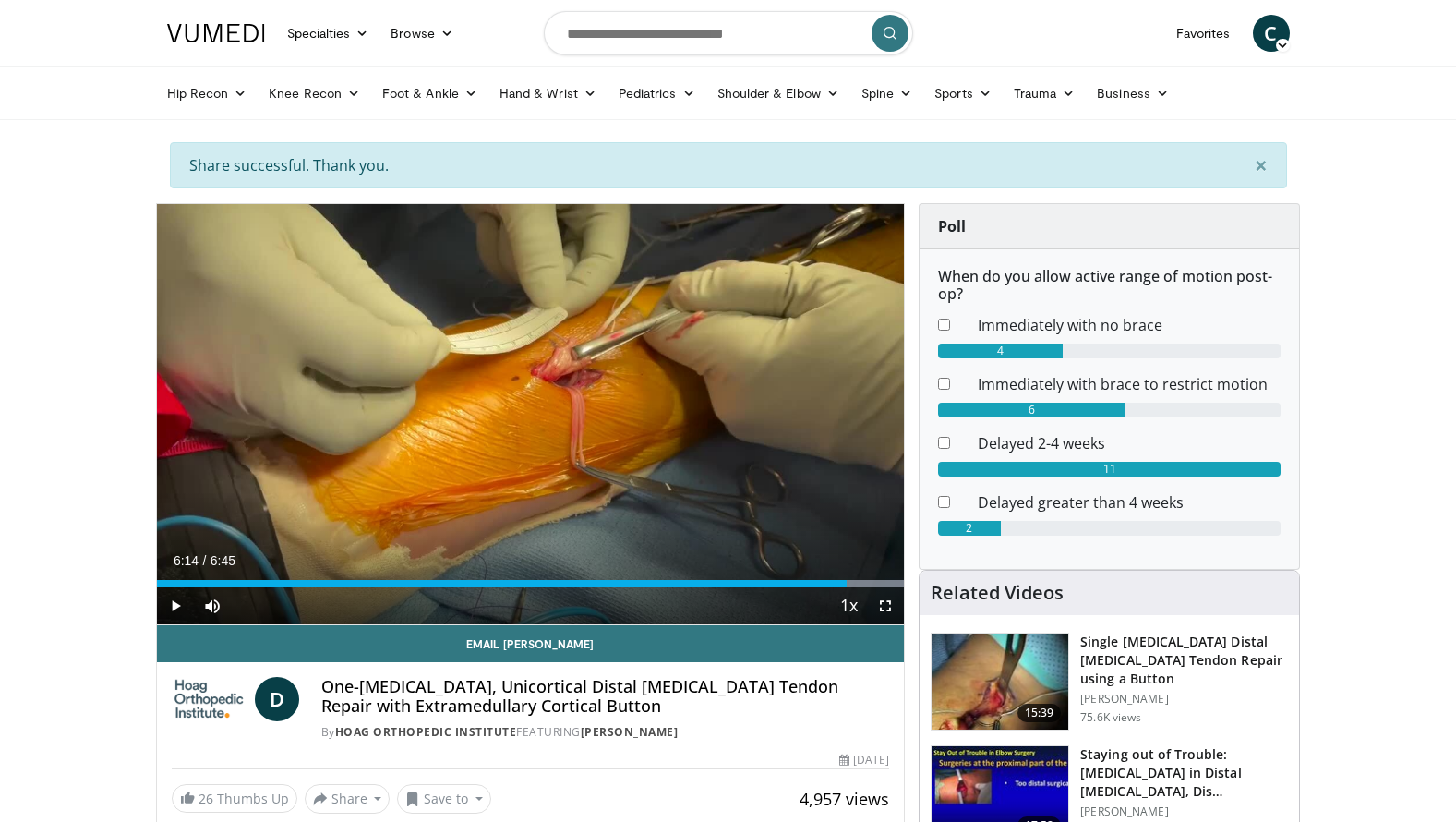 The width and height of the screenshot is (1456, 822). I want to click on a: Hoag Orthopedic Institute, so click(426, 731).